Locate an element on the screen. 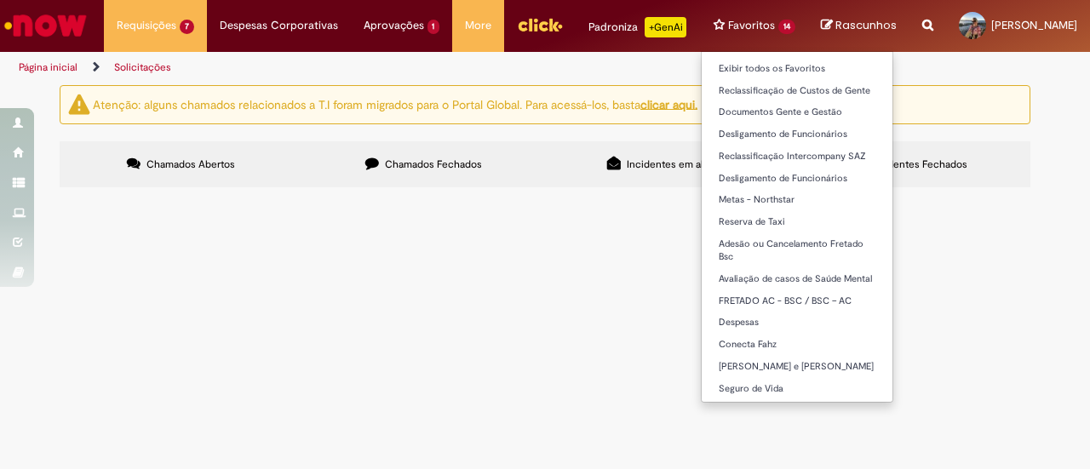 Image resolution: width=1090 pixels, height=469 pixels. div: Padroniza is located at coordinates (637, 27).